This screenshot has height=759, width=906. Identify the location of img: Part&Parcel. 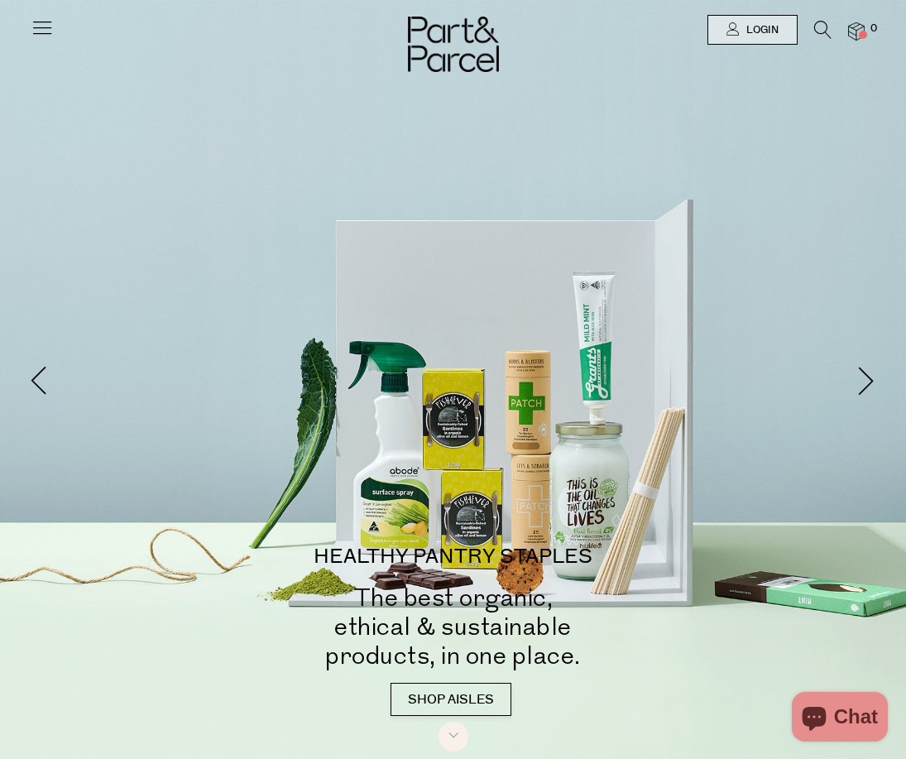
(453, 44).